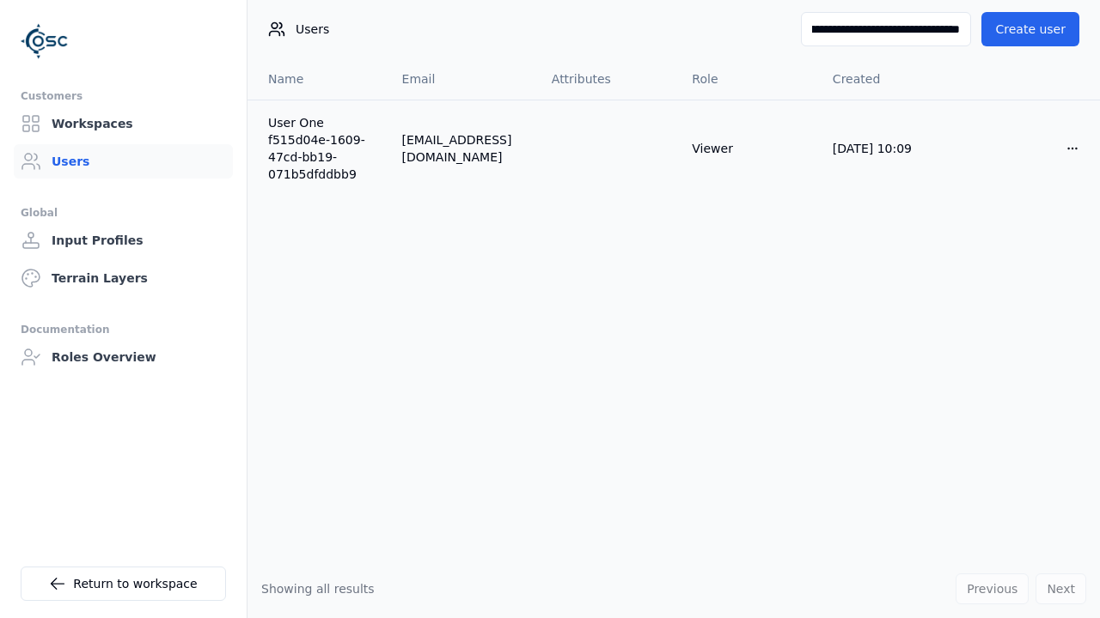  What do you see at coordinates (123, 357) in the screenshot?
I see `a: Roles Overview` at bounding box center [123, 357].